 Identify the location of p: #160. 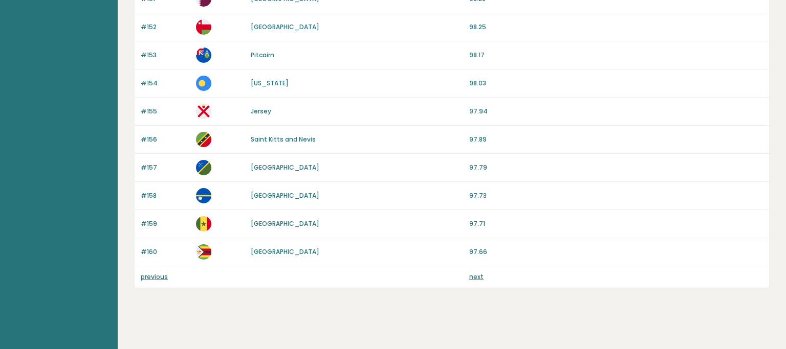
(165, 252).